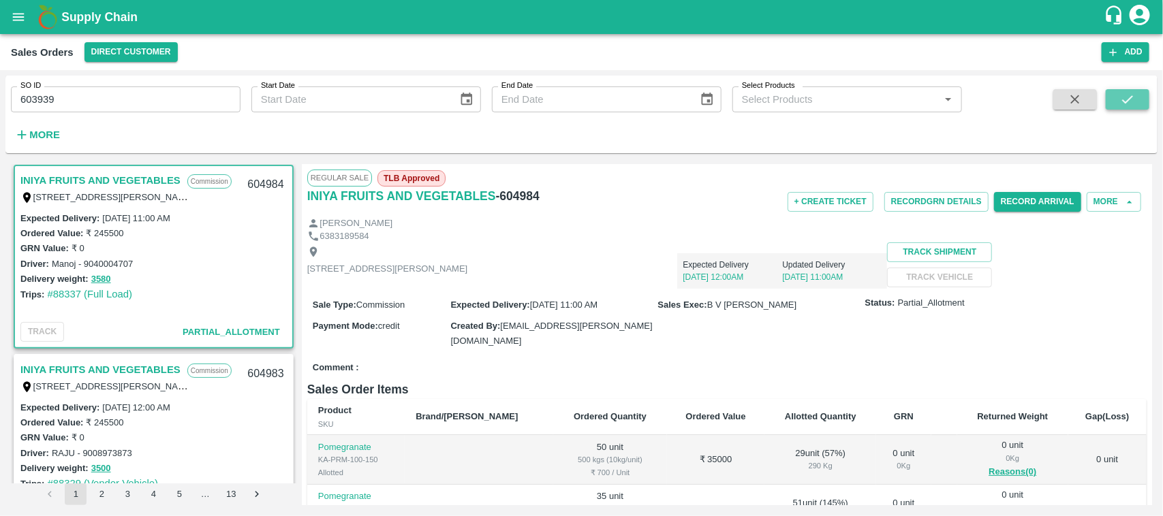  What do you see at coordinates (278, 86) in the screenshot?
I see `label: Start Date` at bounding box center [278, 86].